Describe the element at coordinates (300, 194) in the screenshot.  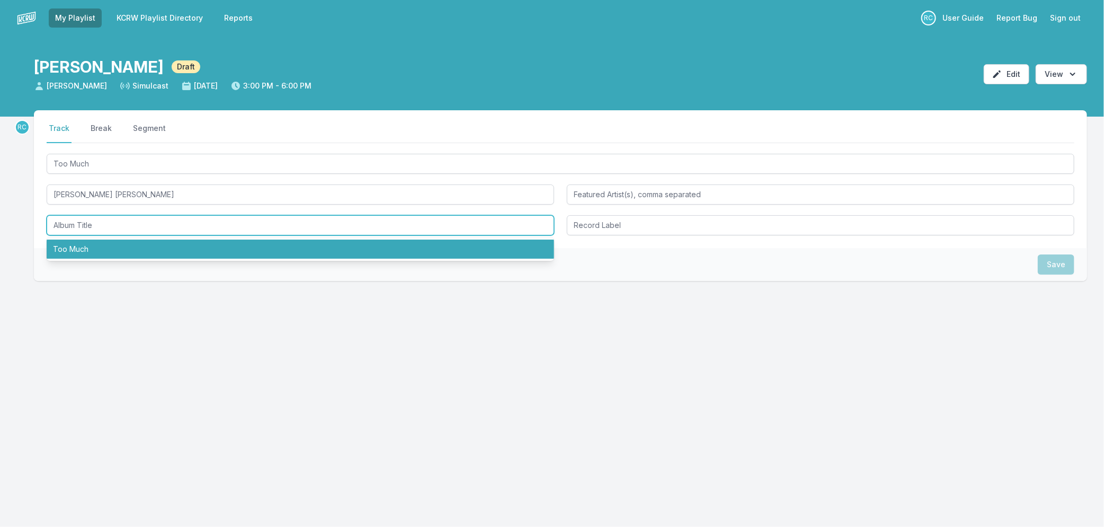
I see `input: Artist` at that location.